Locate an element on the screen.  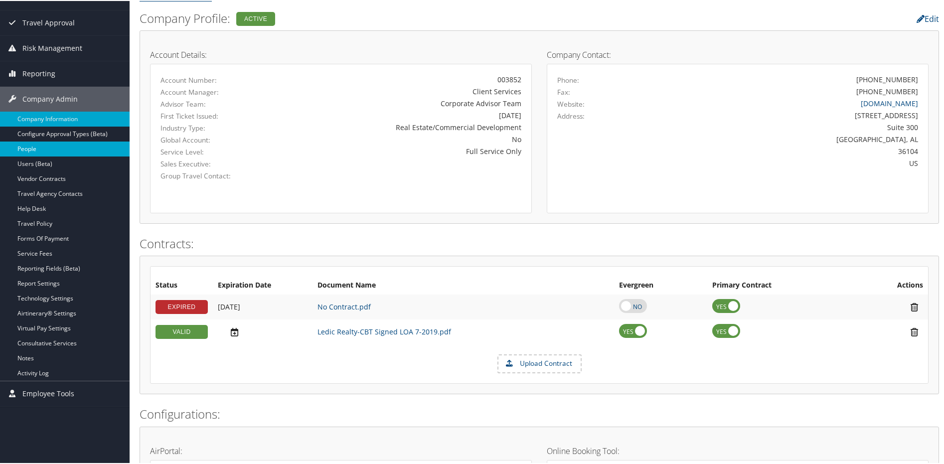
label: Advisor Team: is located at coordinates (215, 103).